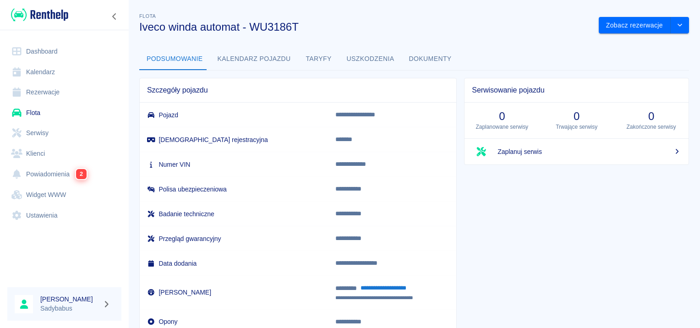 This screenshot has width=700, height=328. Describe the element at coordinates (148, 16) in the screenshot. I see `span: Flota` at that location.